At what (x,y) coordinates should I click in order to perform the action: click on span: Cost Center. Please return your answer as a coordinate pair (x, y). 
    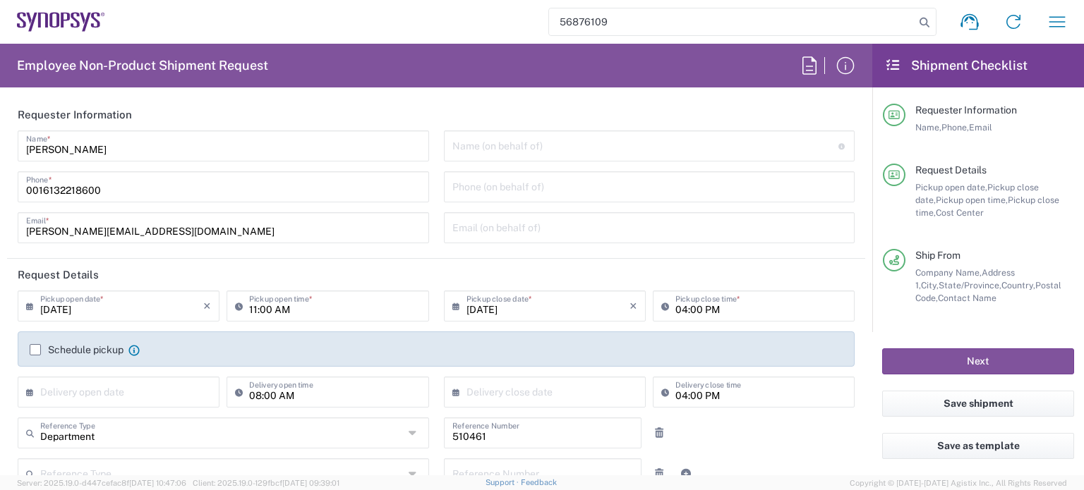
    Looking at the image, I should click on (959, 212).